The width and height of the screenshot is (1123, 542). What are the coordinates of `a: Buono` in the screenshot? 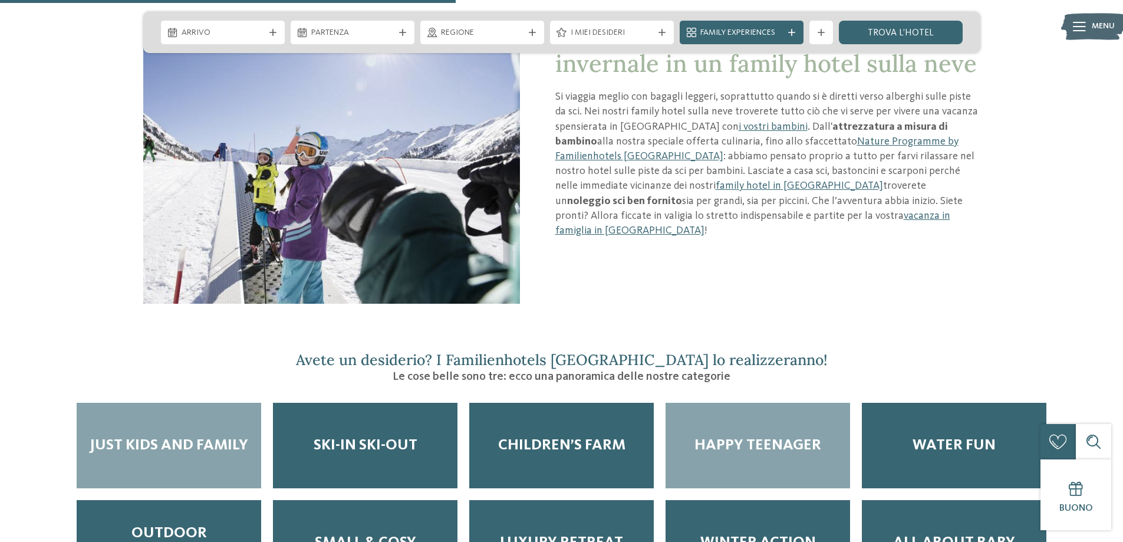 It's located at (1076, 495).